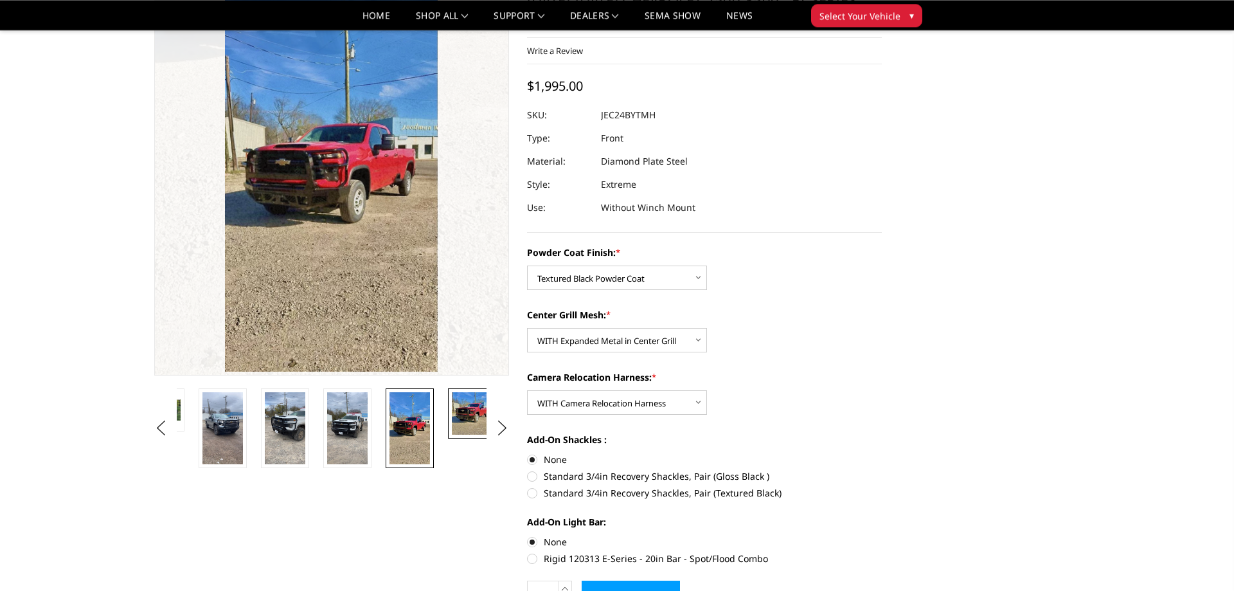 This screenshot has width=1234, height=591. Describe the element at coordinates (555, 51) in the screenshot. I see `a: Write a Review` at that location.